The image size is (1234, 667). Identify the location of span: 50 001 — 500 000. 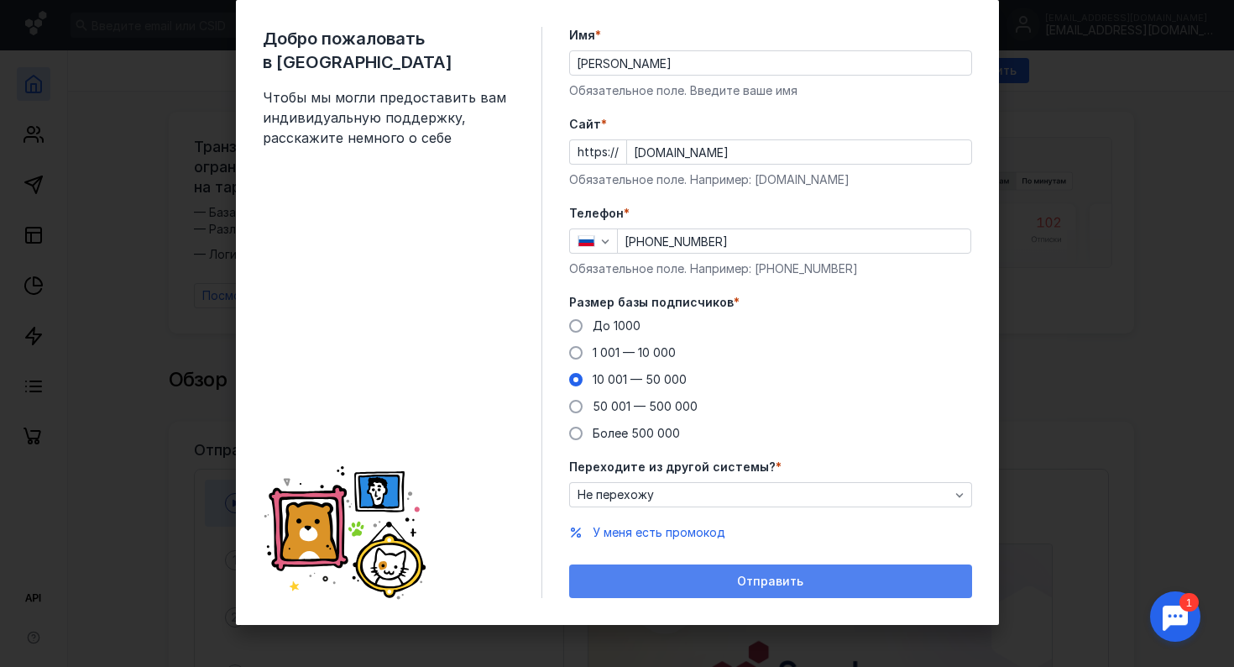
(645, 406).